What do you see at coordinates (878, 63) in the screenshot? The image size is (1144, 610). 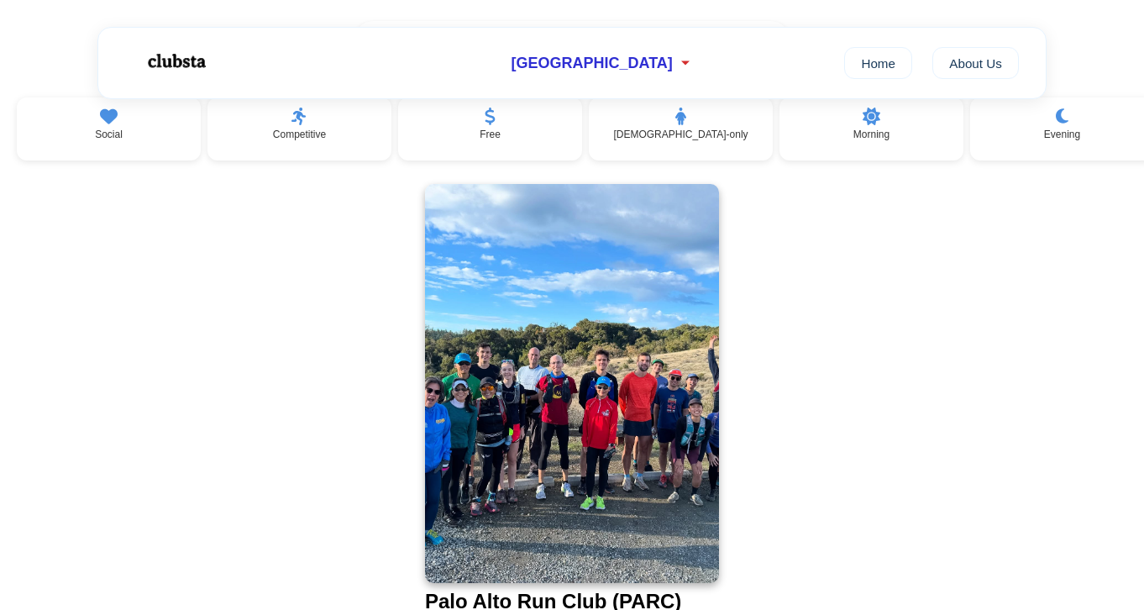 I see `a: Home` at bounding box center [878, 63].